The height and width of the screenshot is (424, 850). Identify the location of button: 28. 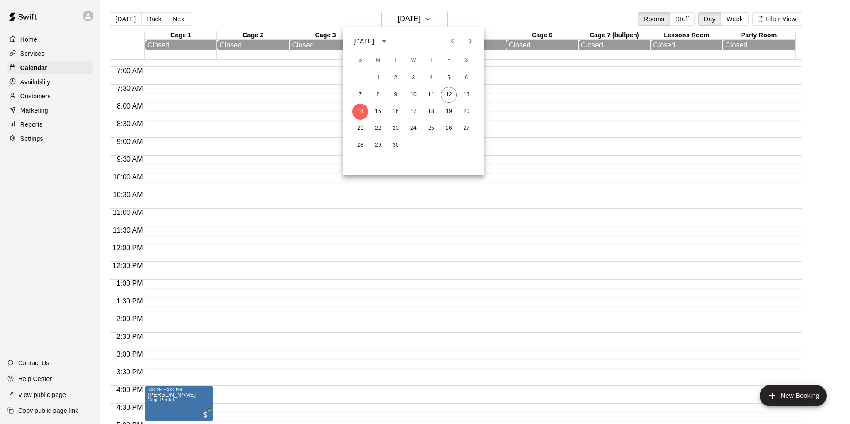
(360, 145).